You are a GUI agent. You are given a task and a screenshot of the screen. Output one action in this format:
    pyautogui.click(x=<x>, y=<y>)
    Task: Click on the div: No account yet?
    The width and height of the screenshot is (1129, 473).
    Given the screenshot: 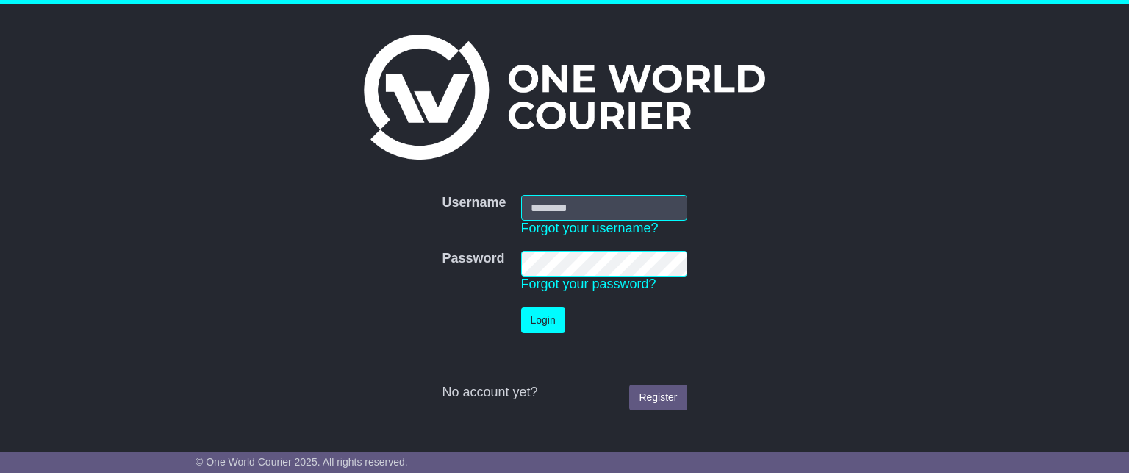 What is the action you would take?
    pyautogui.click(x=564, y=393)
    